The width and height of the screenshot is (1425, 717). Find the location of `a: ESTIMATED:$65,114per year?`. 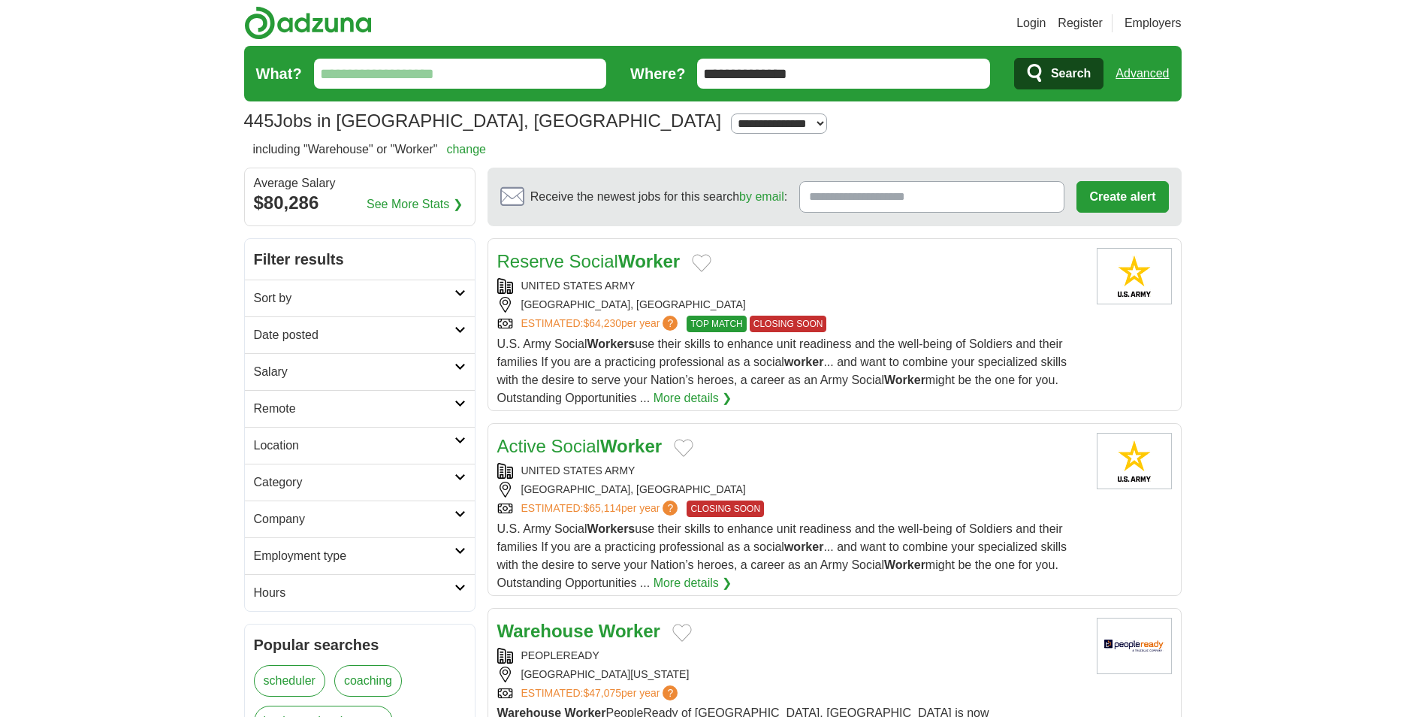

a: ESTIMATED:$65,114per year? is located at coordinates (601, 509).